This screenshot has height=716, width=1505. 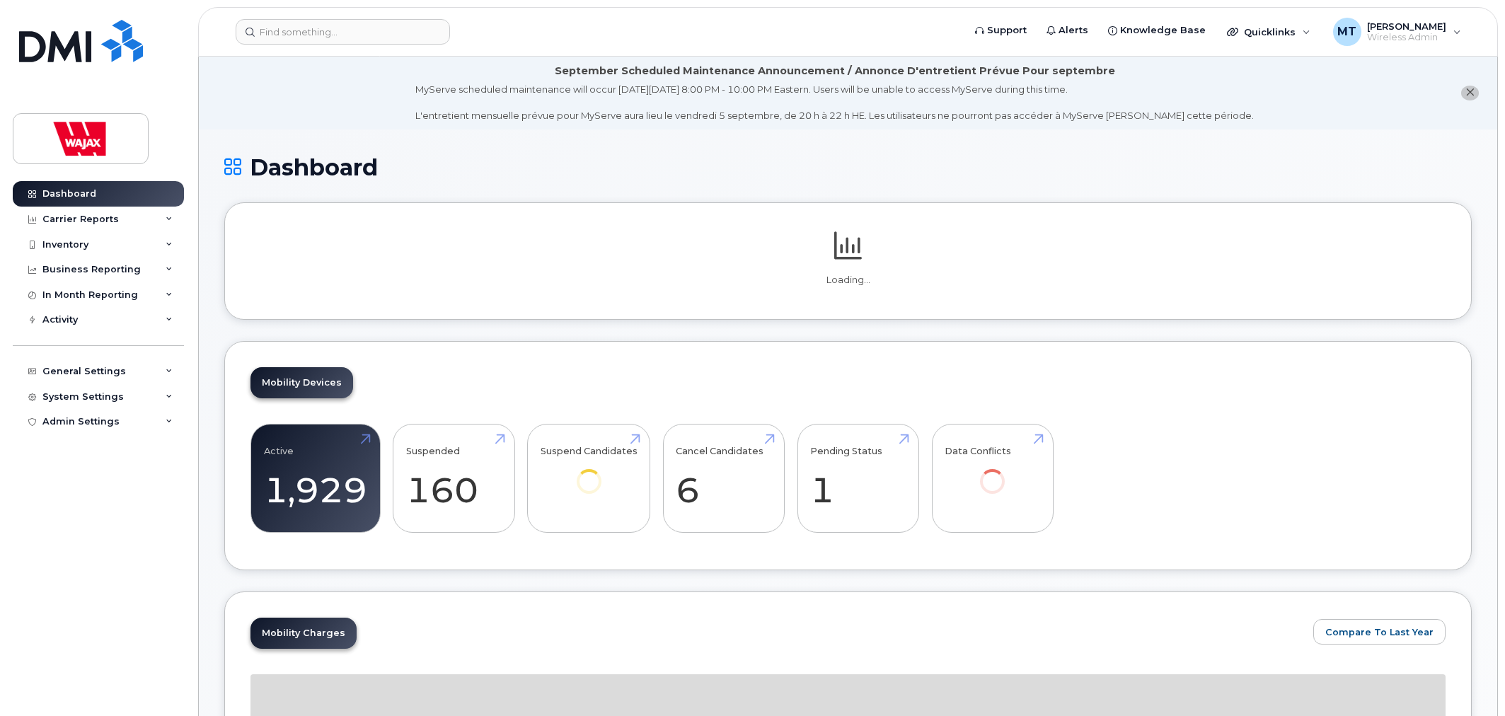 I want to click on span: Compare To Last Year, so click(x=1379, y=632).